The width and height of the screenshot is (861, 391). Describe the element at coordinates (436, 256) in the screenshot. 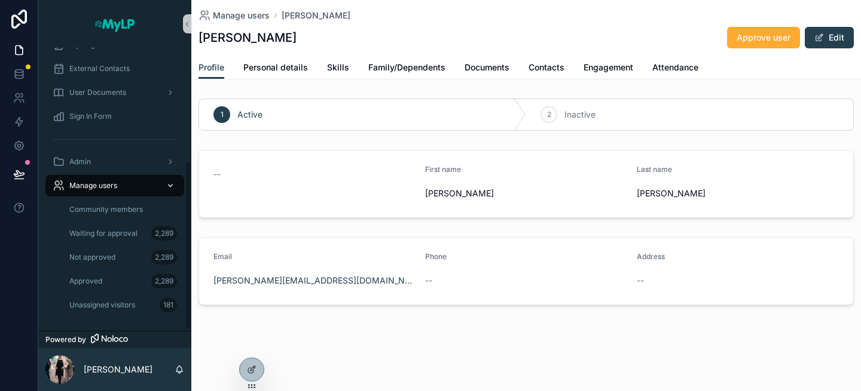

I see `span: Phone` at that location.